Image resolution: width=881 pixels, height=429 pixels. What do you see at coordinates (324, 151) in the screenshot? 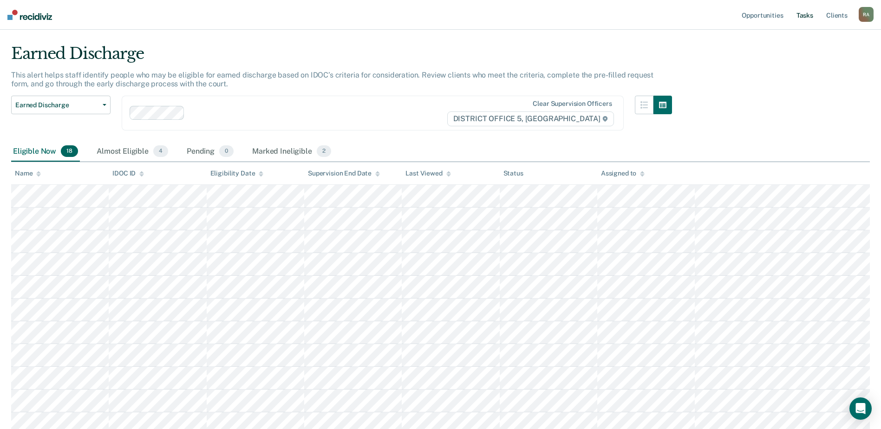
I see `span: 2` at bounding box center [324, 151].